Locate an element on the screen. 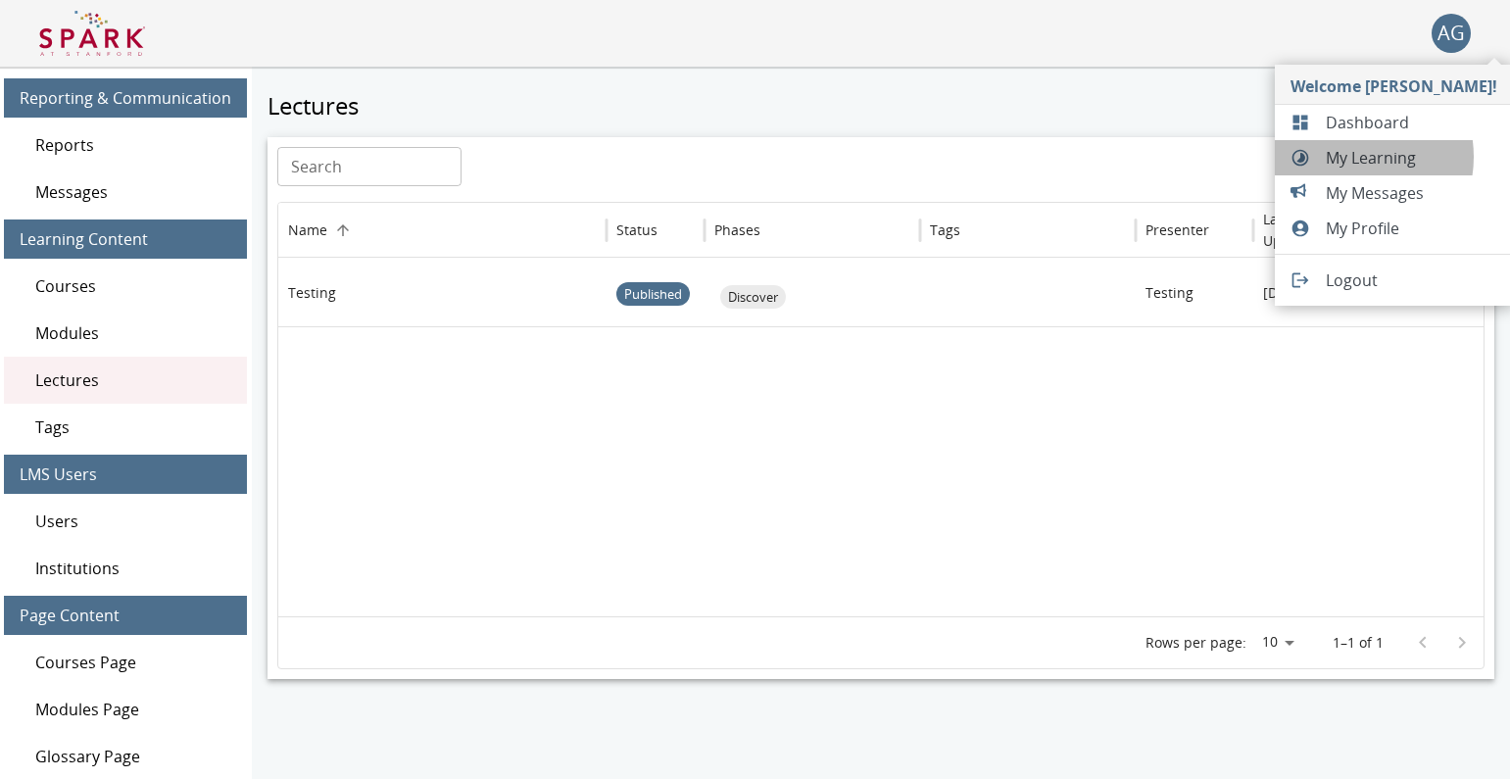 The image size is (1510, 779). span: My Learning is located at coordinates (1411, 158).